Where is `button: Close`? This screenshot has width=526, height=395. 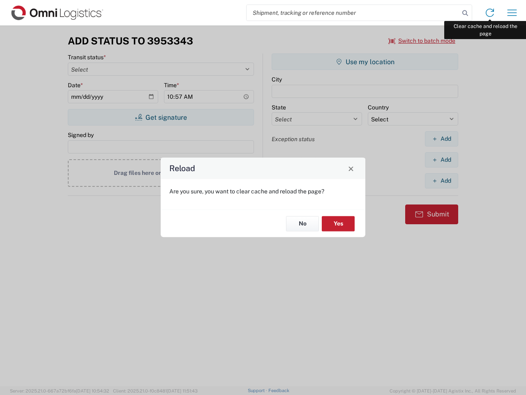 button: Close is located at coordinates (351, 168).